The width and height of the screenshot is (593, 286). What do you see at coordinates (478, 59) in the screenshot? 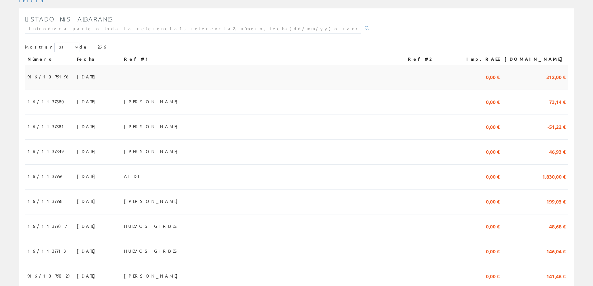
I see `th: Imp.RAEE` at bounding box center [478, 59].